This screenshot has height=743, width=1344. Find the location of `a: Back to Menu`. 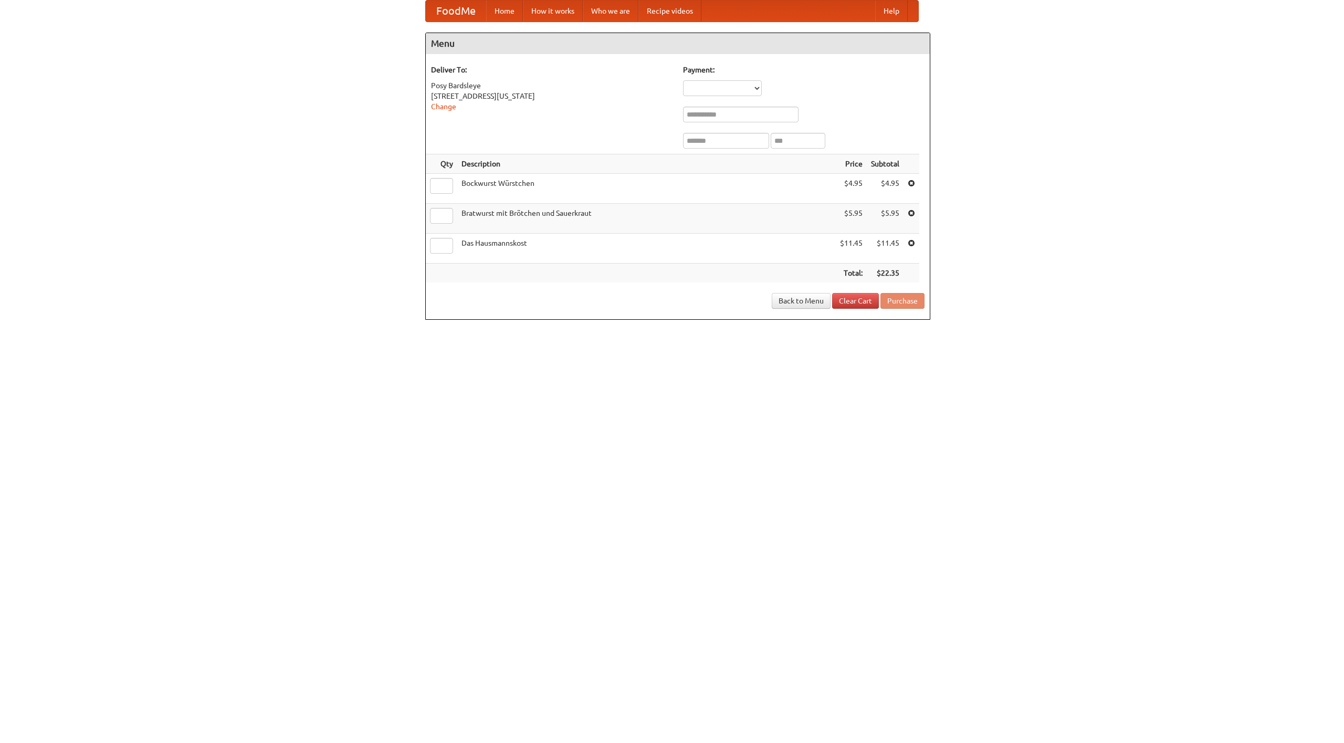

a: Back to Menu is located at coordinates (801, 301).